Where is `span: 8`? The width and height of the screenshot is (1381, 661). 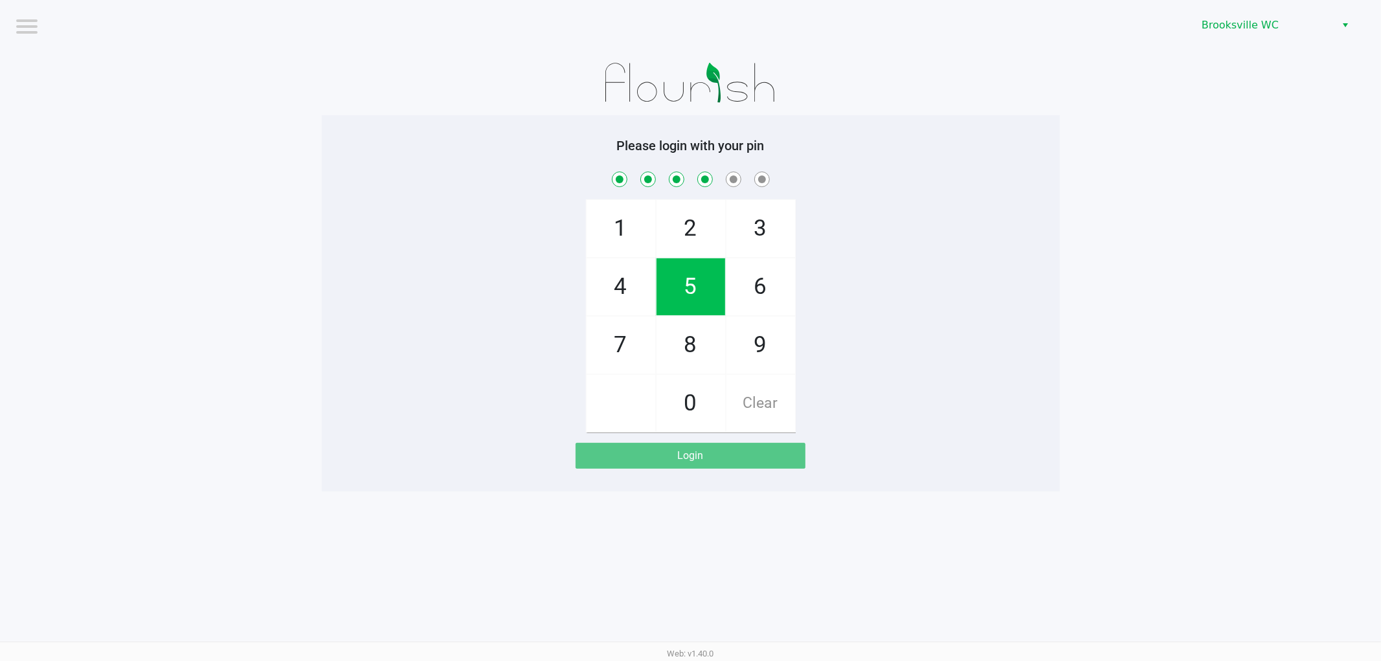 span: 8 is located at coordinates (691, 345).